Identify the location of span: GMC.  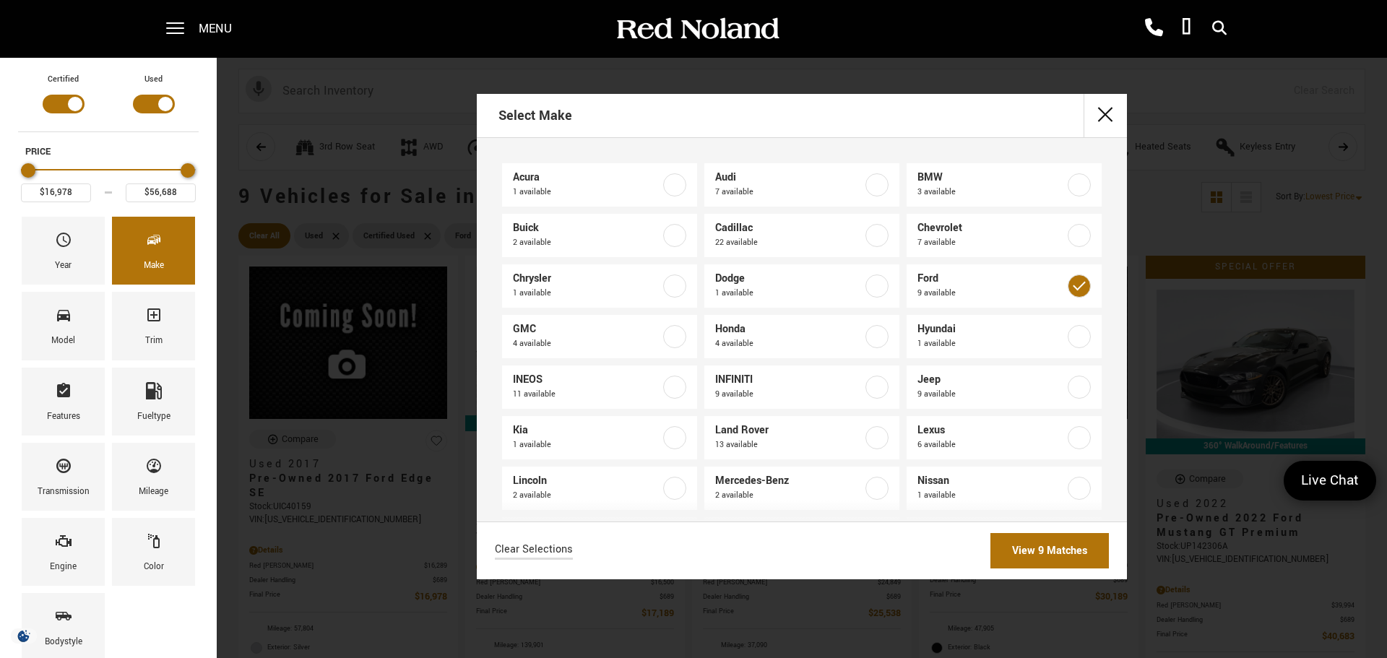
(587, 329).